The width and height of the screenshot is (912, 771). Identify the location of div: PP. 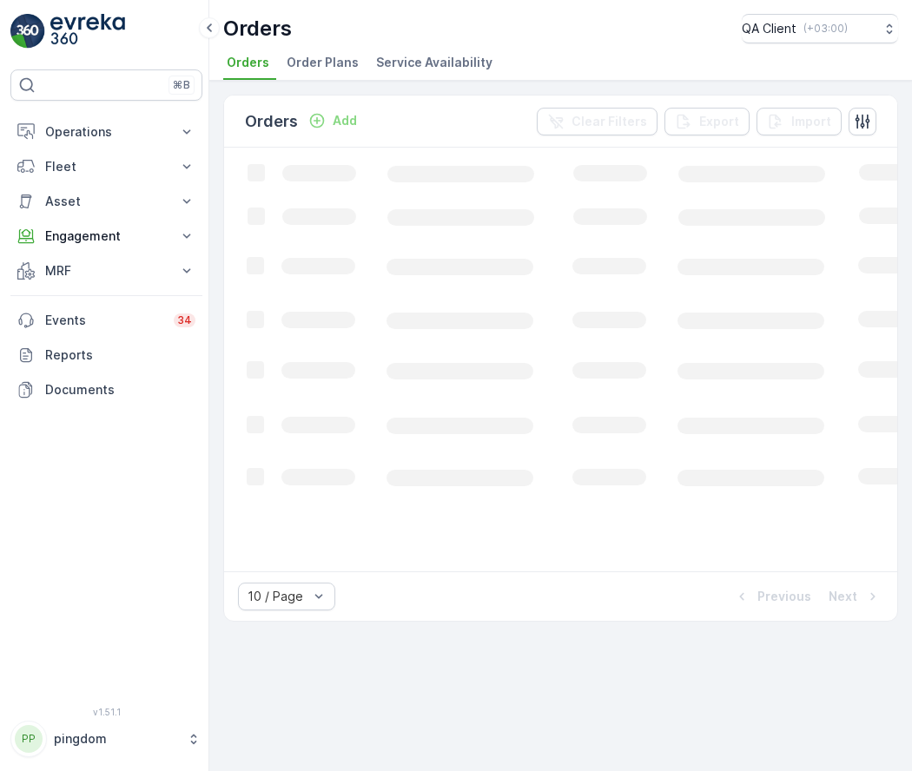
(29, 739).